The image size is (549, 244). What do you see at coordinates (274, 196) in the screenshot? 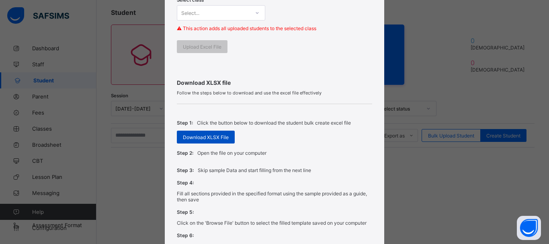
I see `p: Fill all sections provided in the specified format using the sample provided as a guide, then save` at bounding box center [274, 196].